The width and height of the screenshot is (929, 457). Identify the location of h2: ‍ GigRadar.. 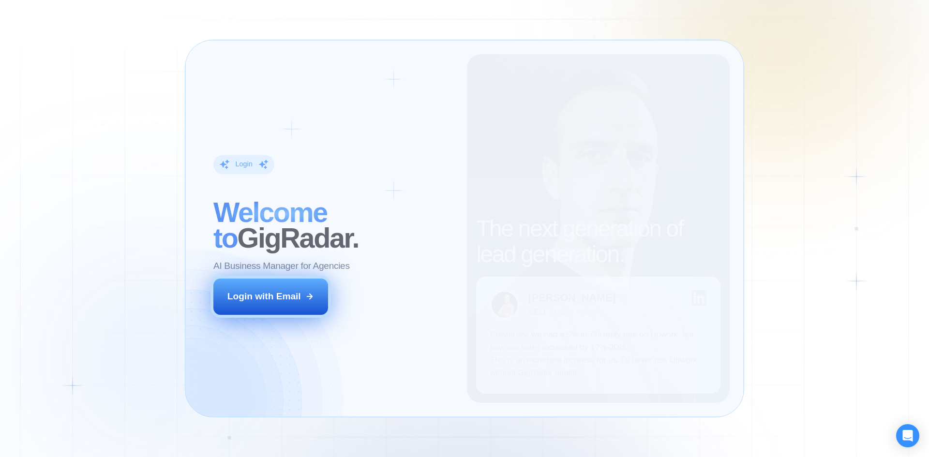
(333, 225).